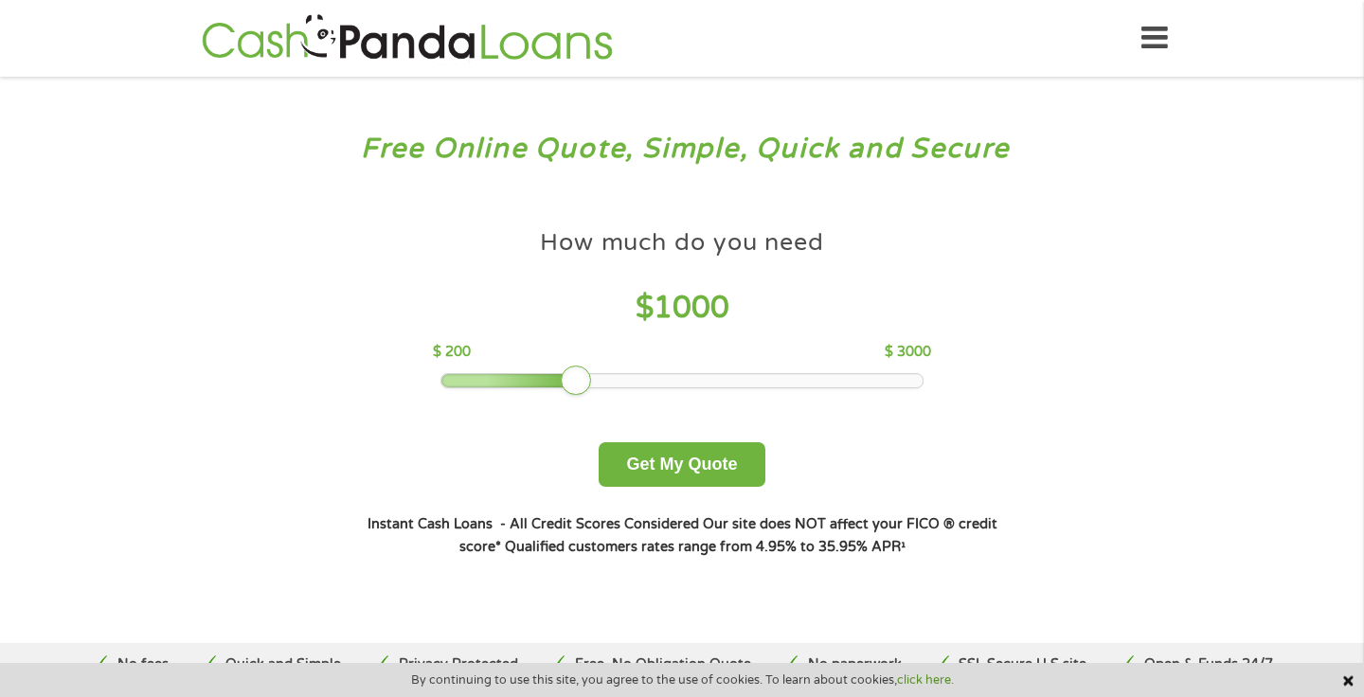 This screenshot has height=697, width=1364. I want to click on h3: Free Online Quote, Simple, Quick and Secure, so click(682, 149).